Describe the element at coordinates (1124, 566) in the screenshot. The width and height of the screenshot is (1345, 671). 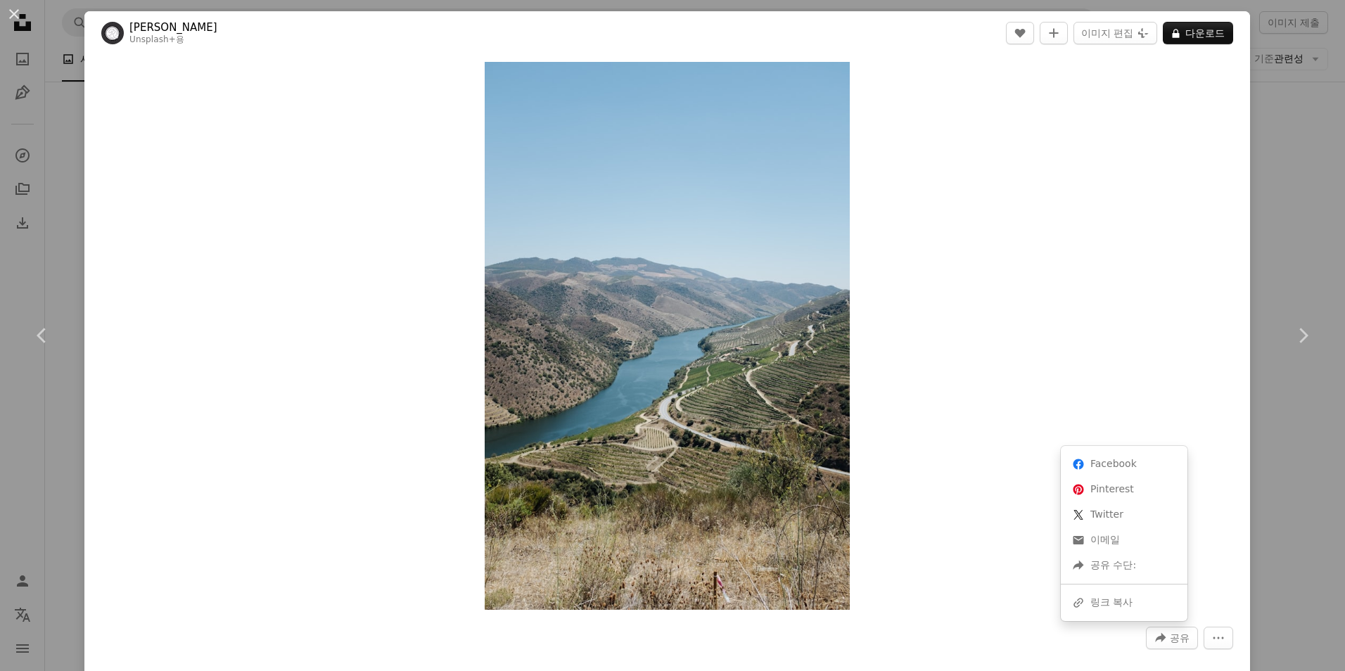
I see `div: 공유 수단:` at that location.